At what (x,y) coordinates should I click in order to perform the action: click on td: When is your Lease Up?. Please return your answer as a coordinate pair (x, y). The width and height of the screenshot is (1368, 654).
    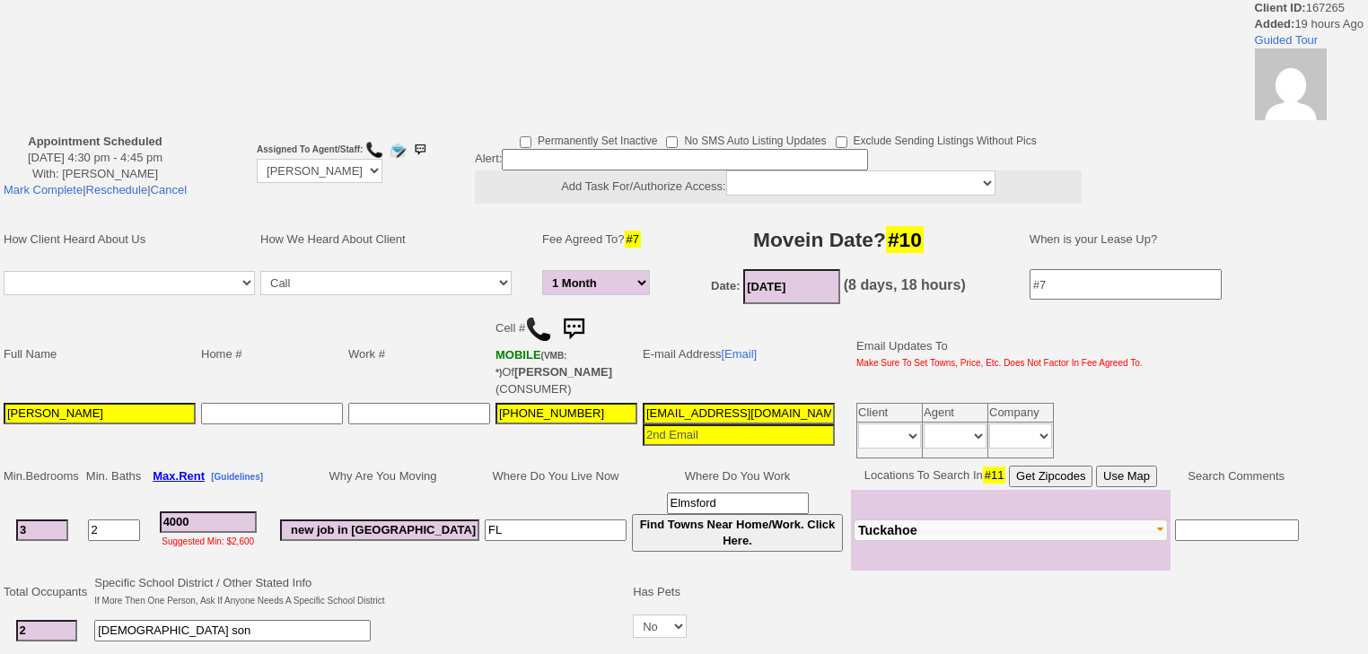
    Looking at the image, I should click on (1153, 240).